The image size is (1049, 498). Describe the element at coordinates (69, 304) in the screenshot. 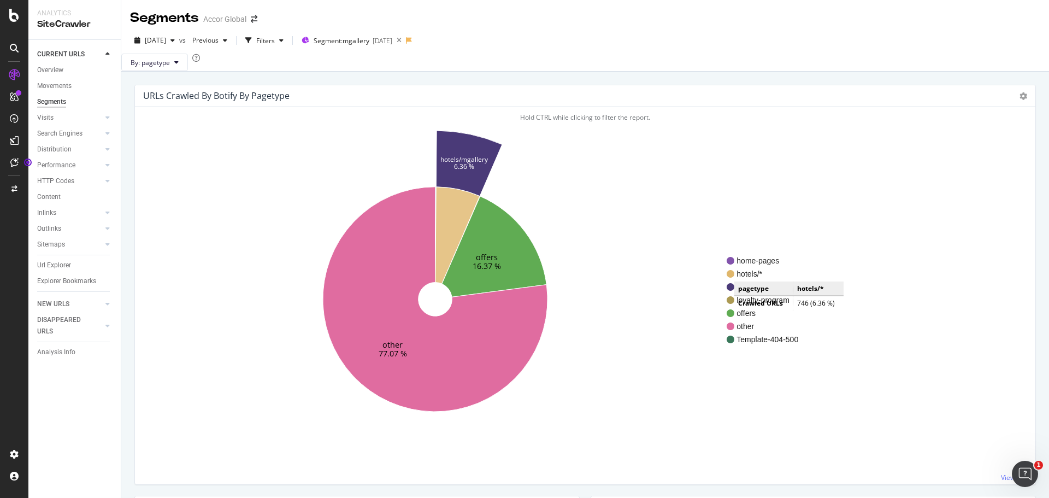

I see `a: NEW URLS` at that location.